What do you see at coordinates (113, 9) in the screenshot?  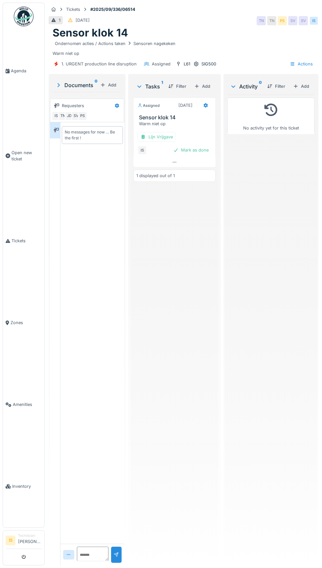 I see `strong: #2025/09/336/06514` at bounding box center [113, 9].